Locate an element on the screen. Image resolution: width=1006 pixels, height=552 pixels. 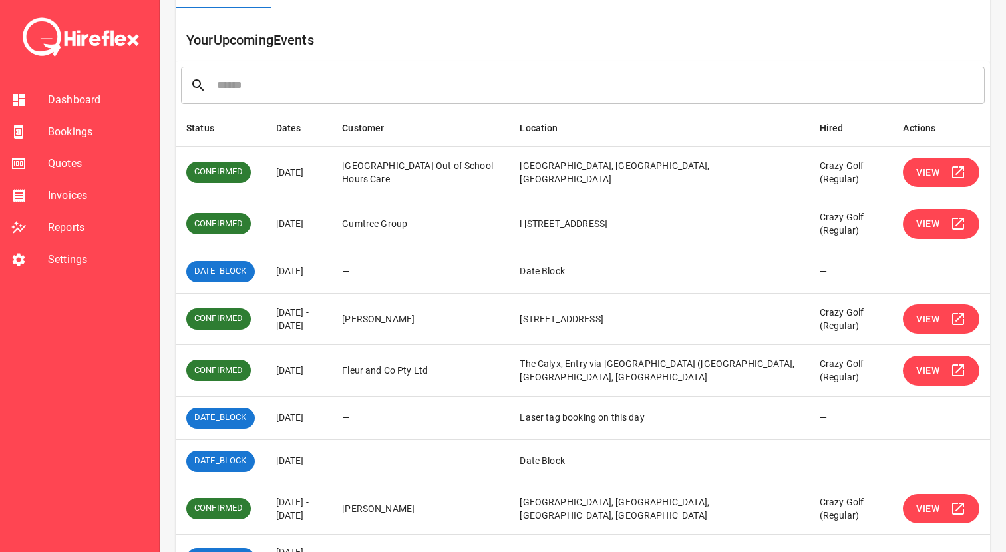
th: Customer is located at coordinates (420, 128).